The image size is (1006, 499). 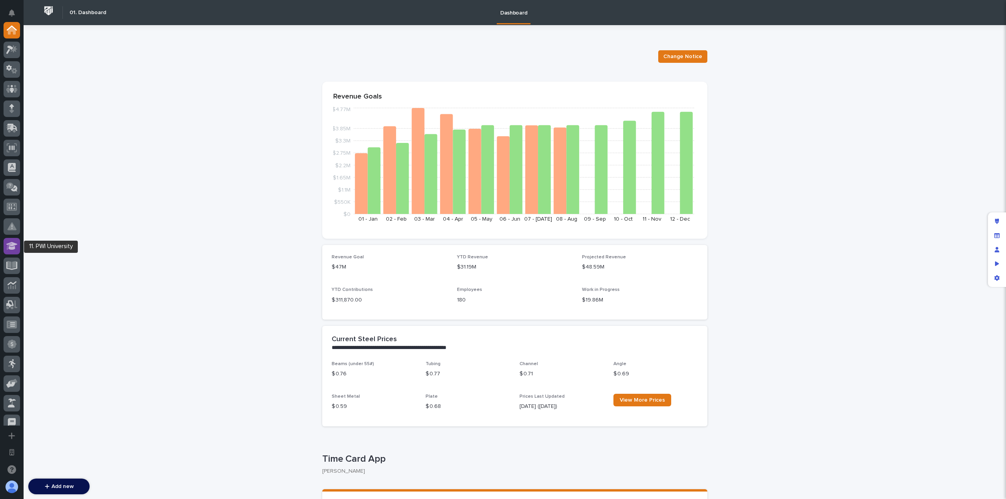 I want to click on span: YTD Revenue, so click(x=472, y=257).